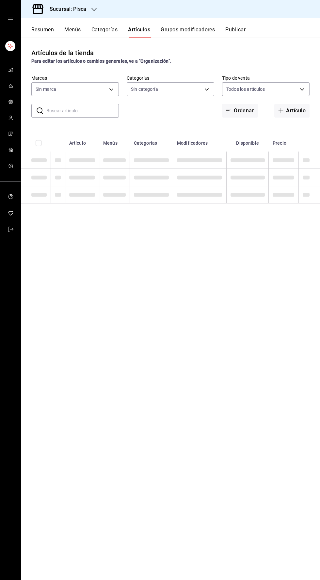 This screenshot has height=580, width=320. What do you see at coordinates (244, 110) in the screenshot?
I see `font: Ordenar` at bounding box center [244, 110].